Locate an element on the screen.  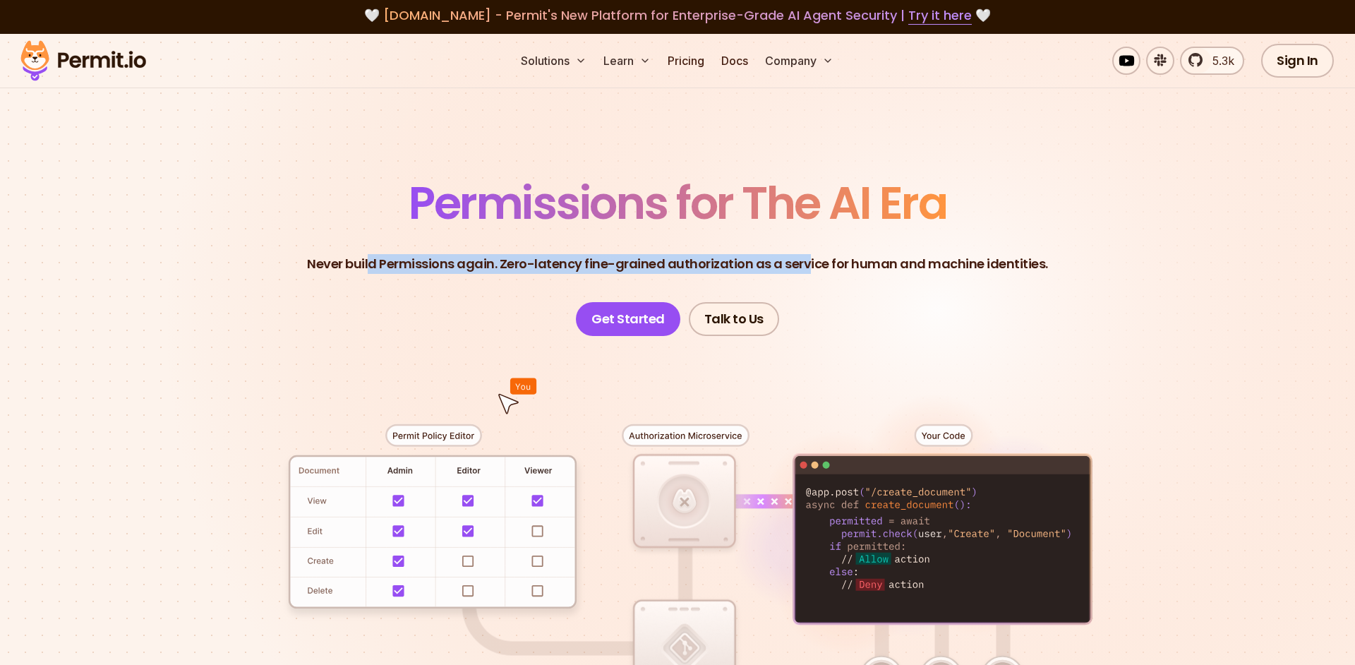
a: 5.3k is located at coordinates (1212, 61).